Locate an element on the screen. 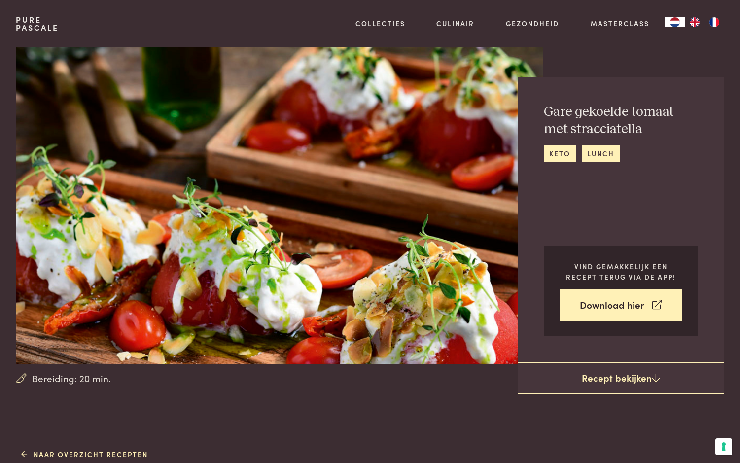 The image size is (740, 463). a: Culinair is located at coordinates (455, 23).